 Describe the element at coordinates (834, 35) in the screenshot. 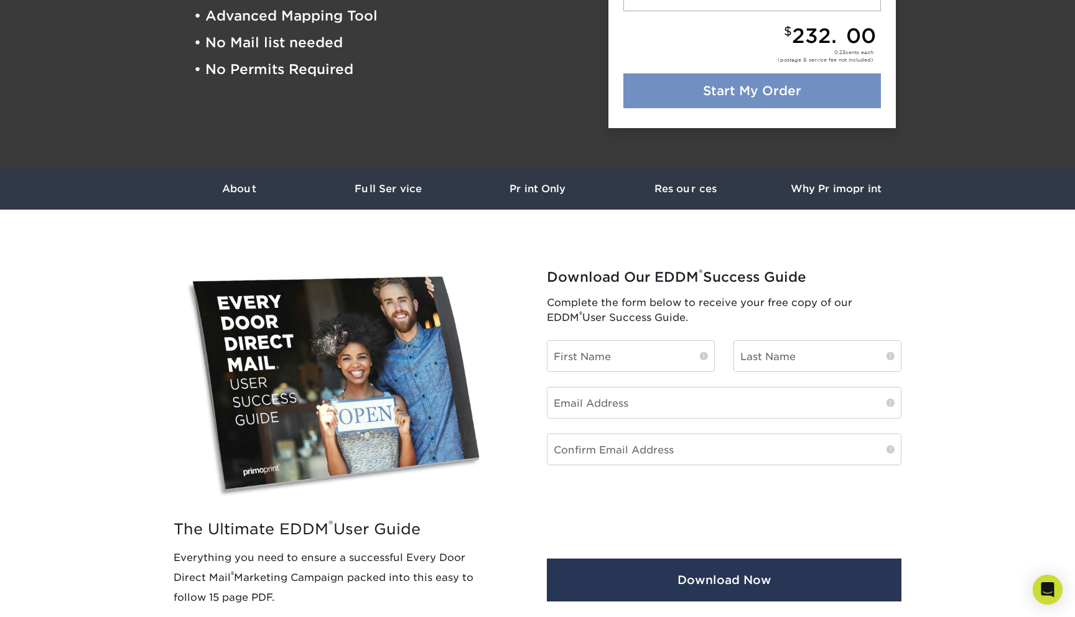

I see `span: 232.00` at that location.